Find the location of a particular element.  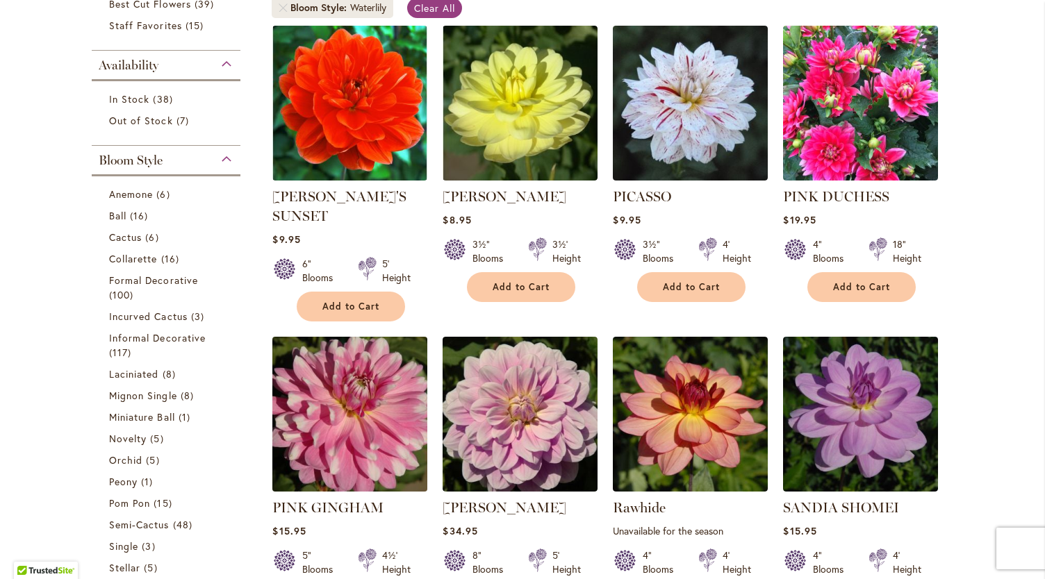

a: Stellar 5 is located at coordinates (167, 568).